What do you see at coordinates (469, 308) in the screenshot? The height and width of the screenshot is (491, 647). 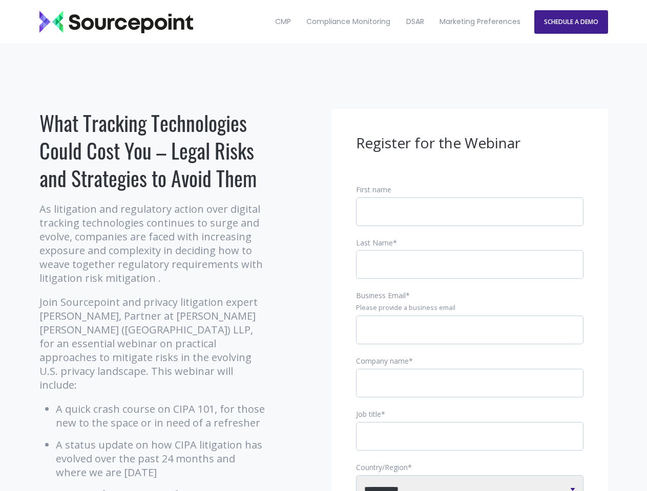 I see `legend: Please provide a business email` at bounding box center [469, 308].